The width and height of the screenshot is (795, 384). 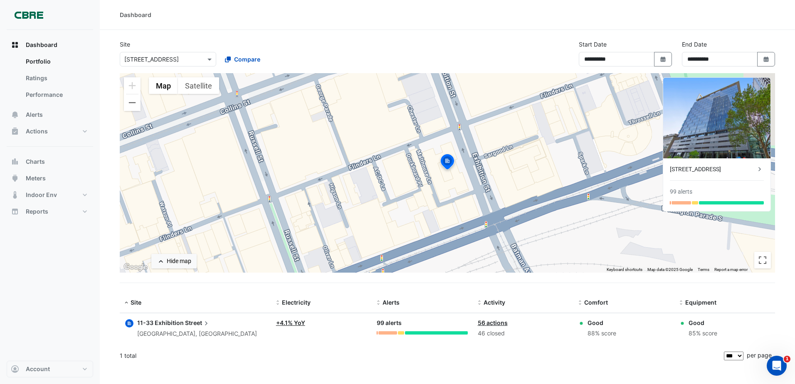 What do you see at coordinates (703, 269) in the screenshot?
I see `a: Terms (opens in new tab)` at bounding box center [703, 269].